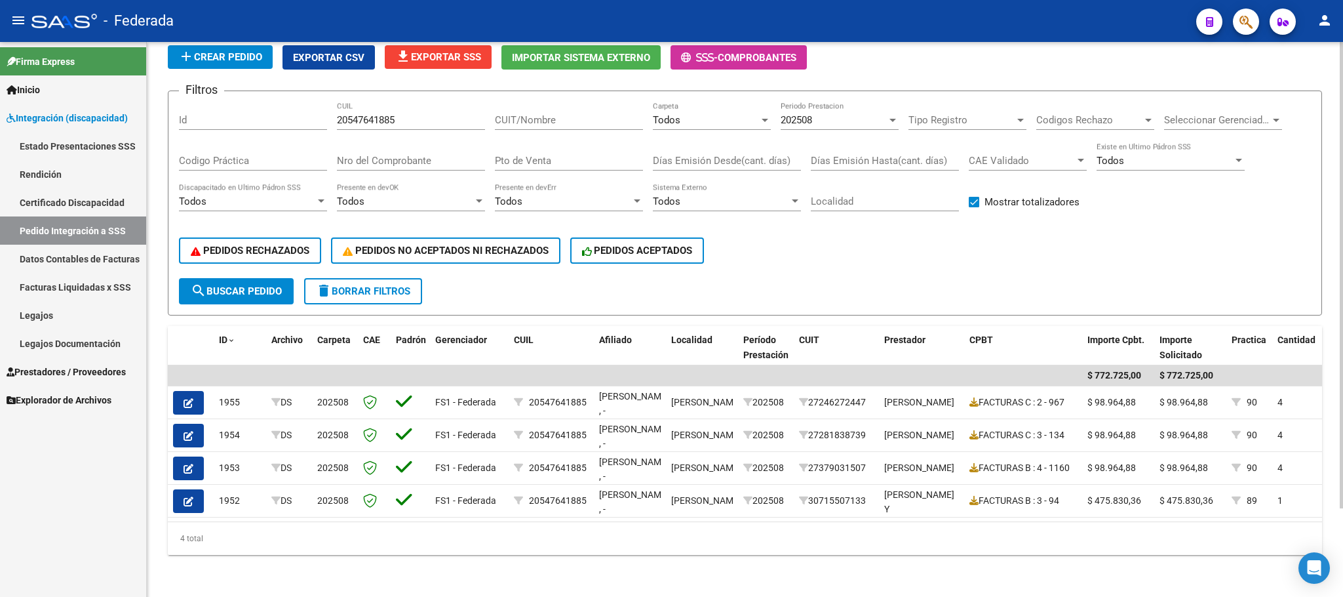  I want to click on mat-icon: person, so click(1325, 20).